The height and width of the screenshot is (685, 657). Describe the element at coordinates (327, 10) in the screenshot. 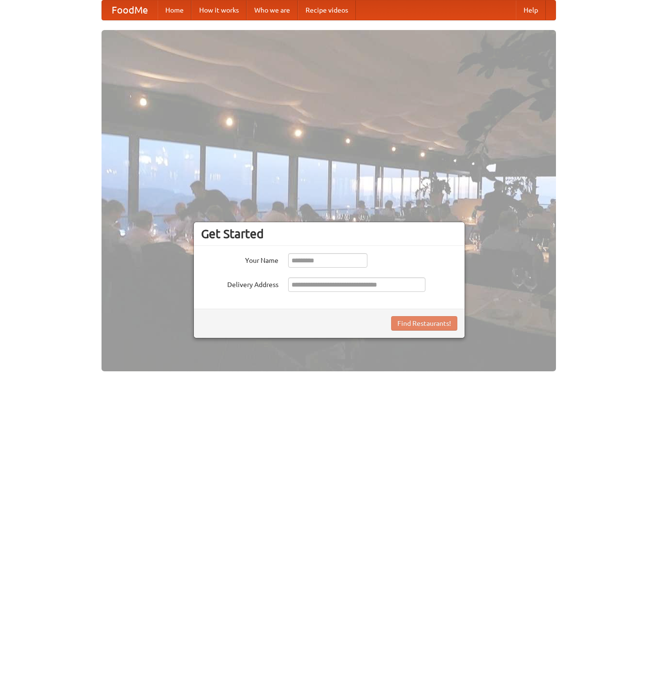

I see `a: Recipe videos` at that location.